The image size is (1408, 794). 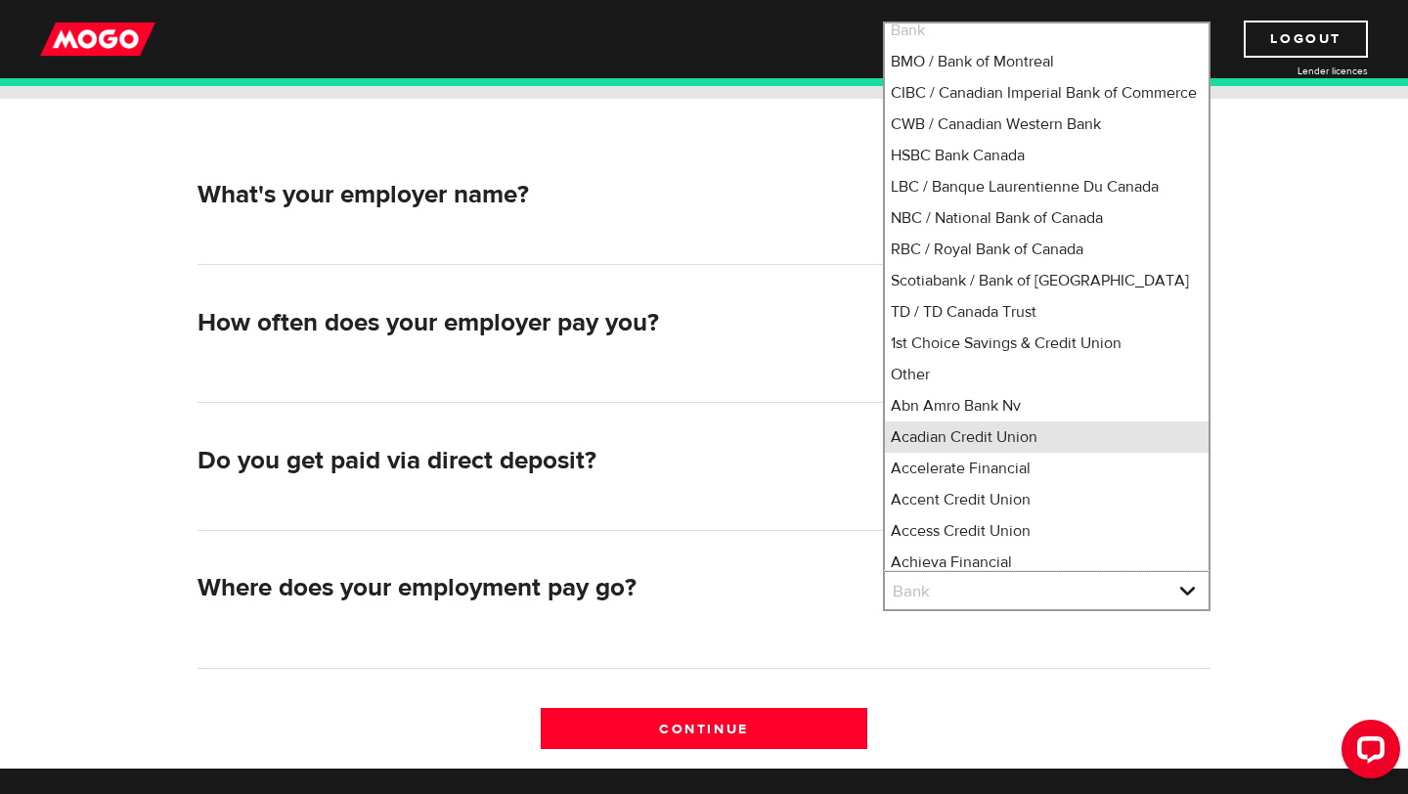 I want to click on li: Acadian Credit Union, so click(x=1046, y=437).